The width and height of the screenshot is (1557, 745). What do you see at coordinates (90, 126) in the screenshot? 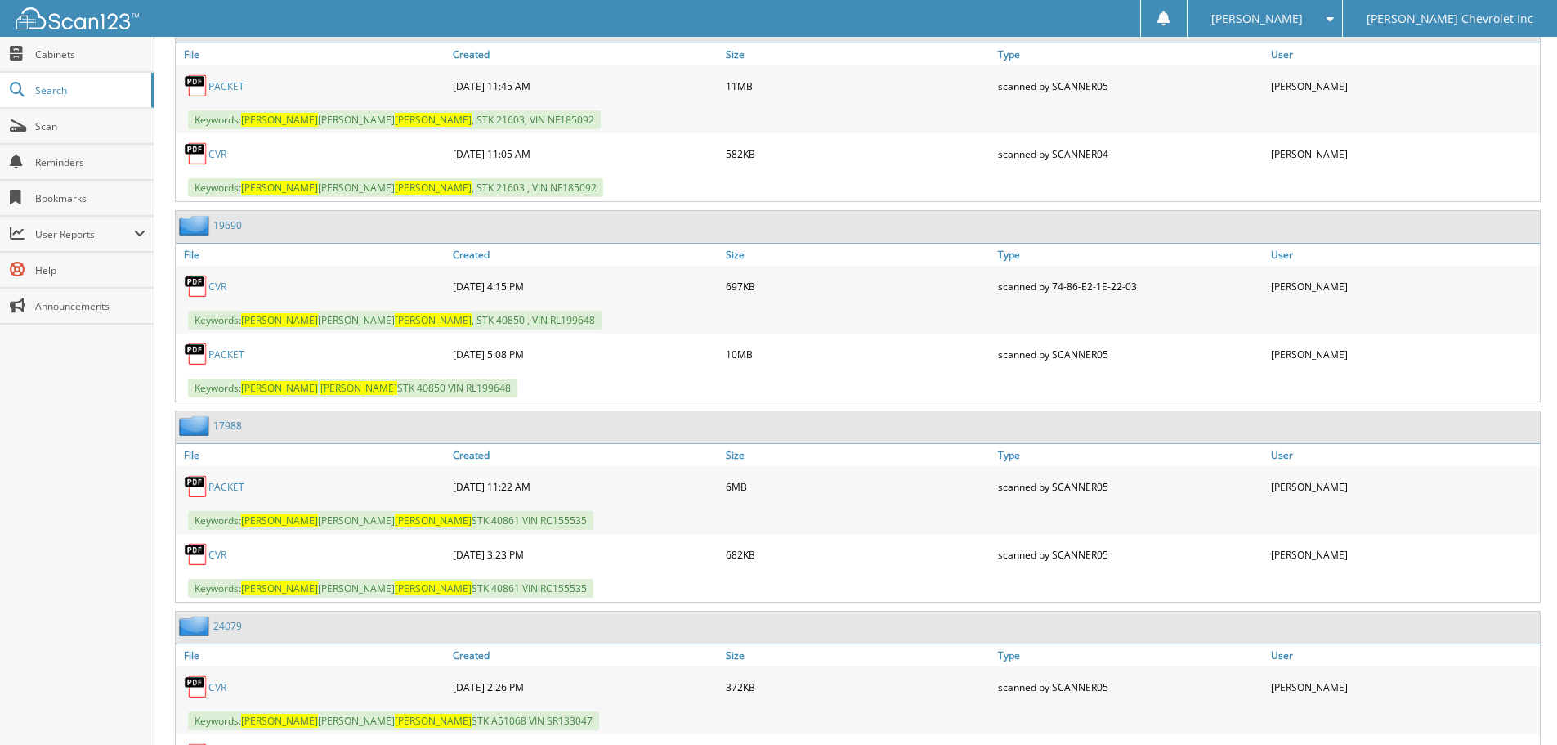
I see `span: Scan` at bounding box center [90, 126].